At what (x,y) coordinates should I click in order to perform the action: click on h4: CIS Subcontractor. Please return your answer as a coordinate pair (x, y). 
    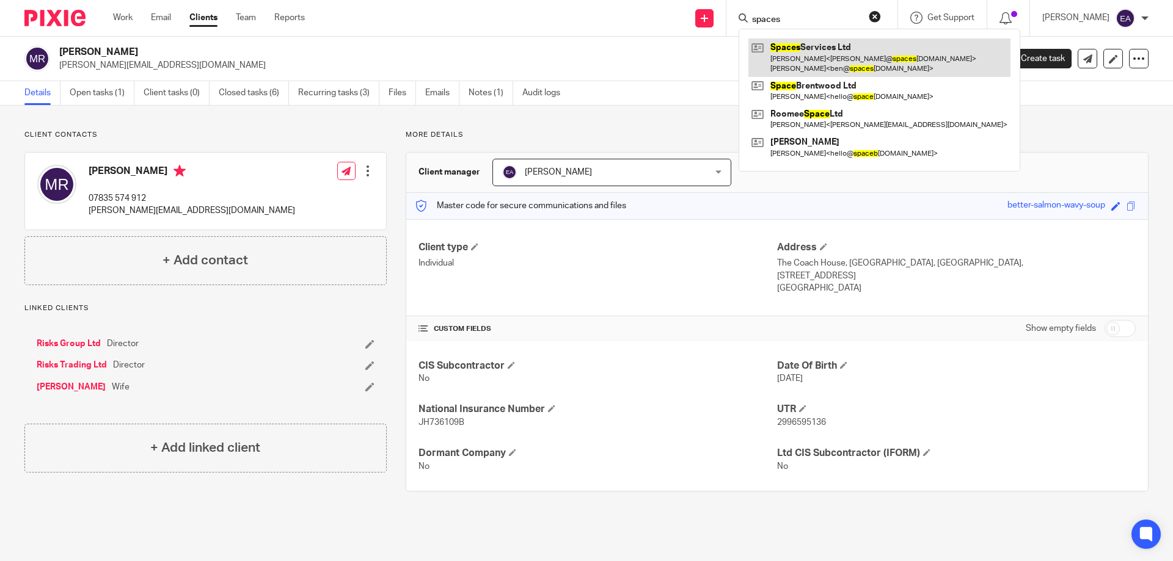
    Looking at the image, I should click on (597, 366).